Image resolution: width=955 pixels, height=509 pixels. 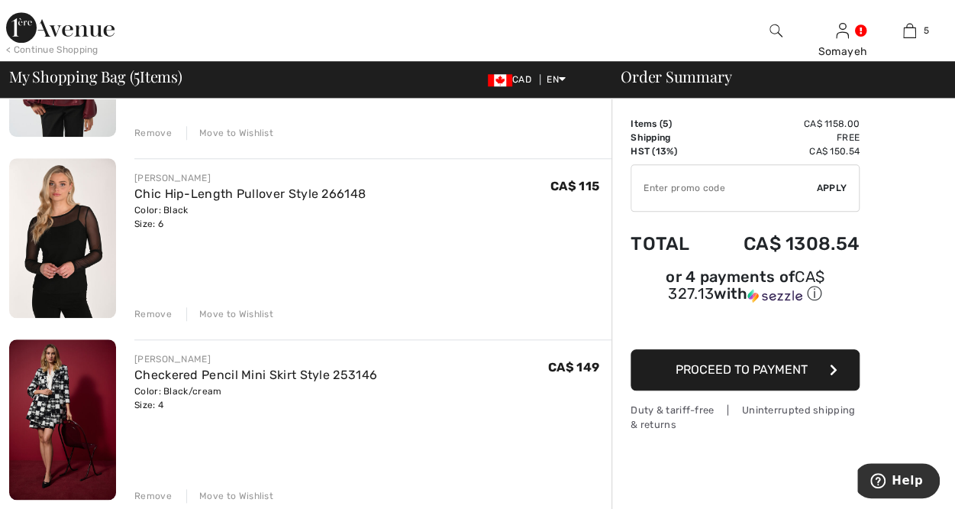 What do you see at coordinates (63, 238) in the screenshot?
I see `img: Chic Hip-Length Pullover Style 266148` at bounding box center [63, 238].